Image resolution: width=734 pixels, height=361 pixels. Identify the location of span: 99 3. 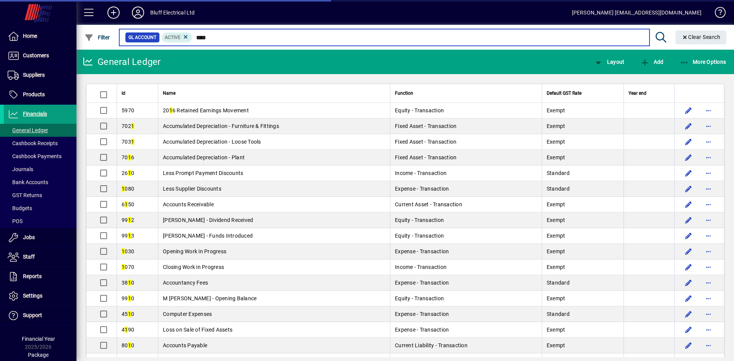
(128, 236).